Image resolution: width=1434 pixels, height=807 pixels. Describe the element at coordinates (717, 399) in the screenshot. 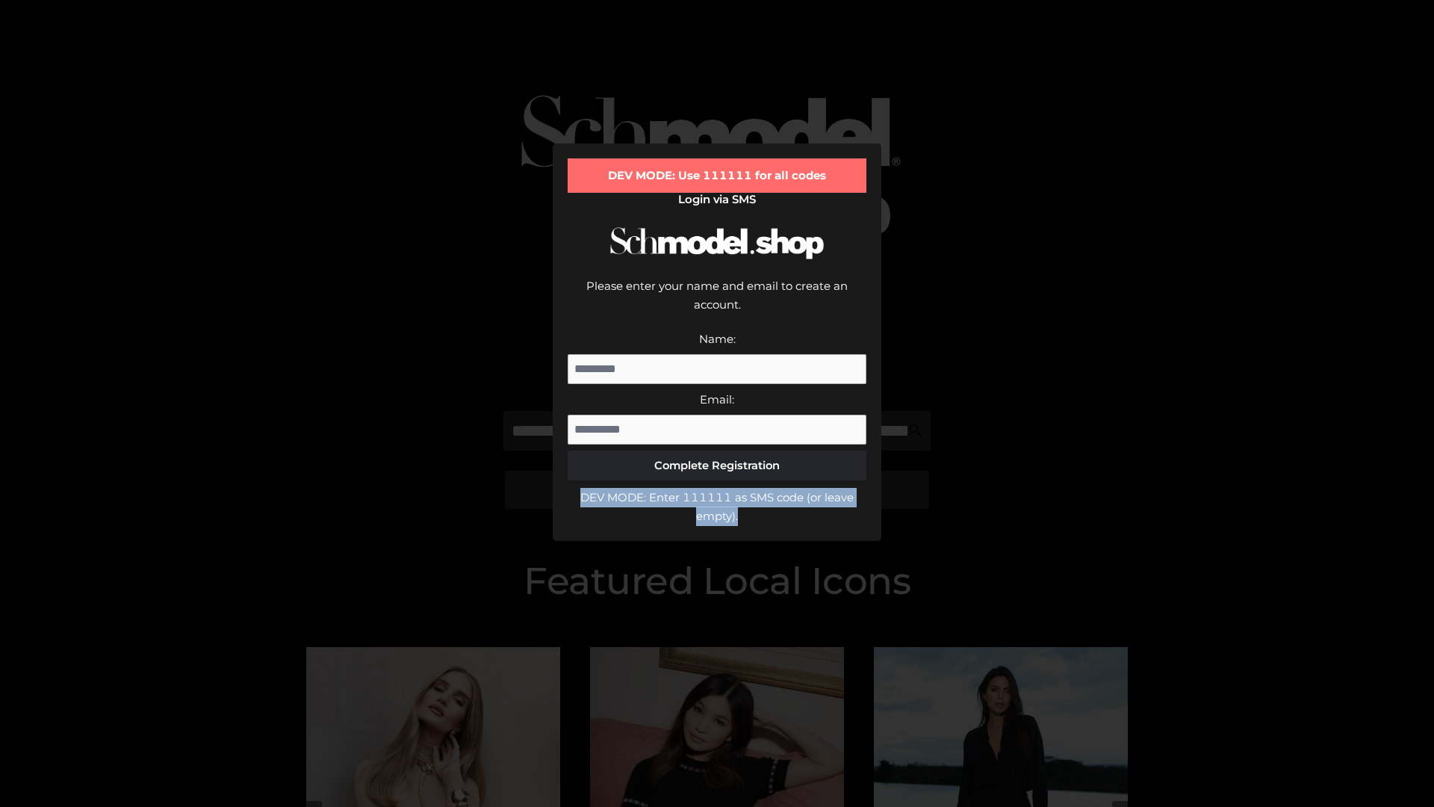

I see `label: Email:` at that location.